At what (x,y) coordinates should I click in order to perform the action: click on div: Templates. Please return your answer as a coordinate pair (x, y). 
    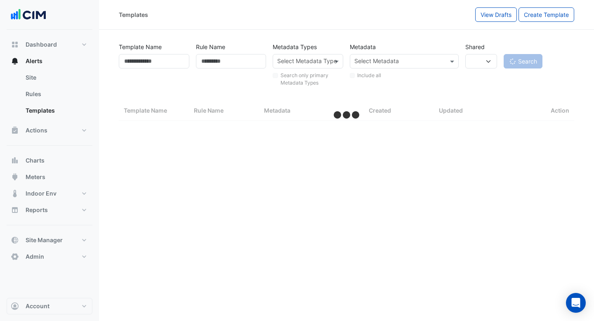
    Looking at the image, I should click on (133, 14).